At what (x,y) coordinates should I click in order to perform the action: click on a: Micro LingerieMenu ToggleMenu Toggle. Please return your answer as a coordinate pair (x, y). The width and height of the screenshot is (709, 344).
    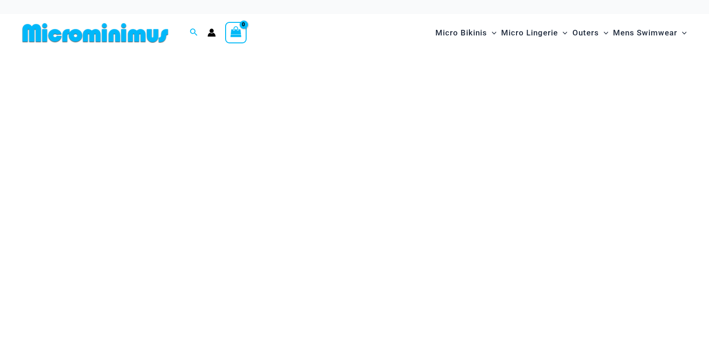
    Looking at the image, I should click on (534, 33).